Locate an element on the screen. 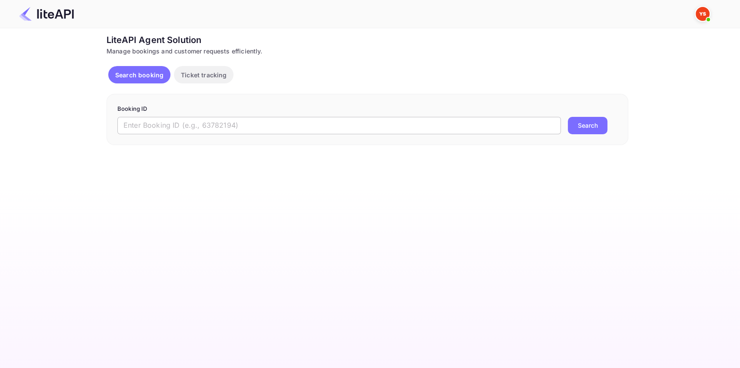 This screenshot has height=368, width=740. p: Search booking is located at coordinates (139, 75).